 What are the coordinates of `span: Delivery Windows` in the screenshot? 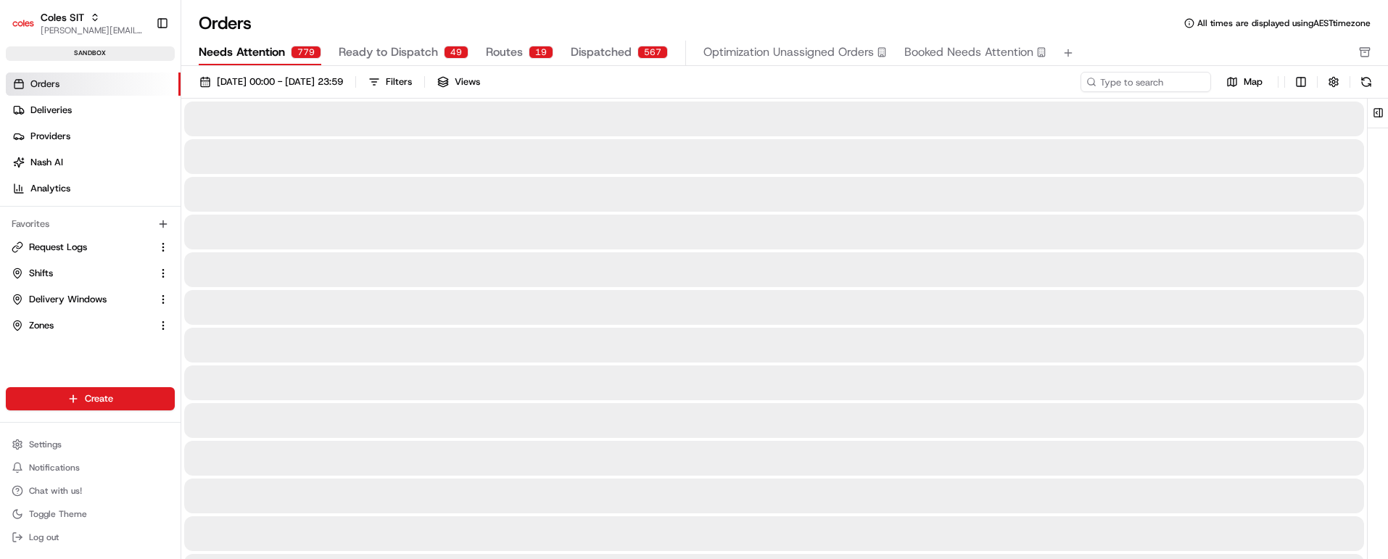 It's located at (67, 300).